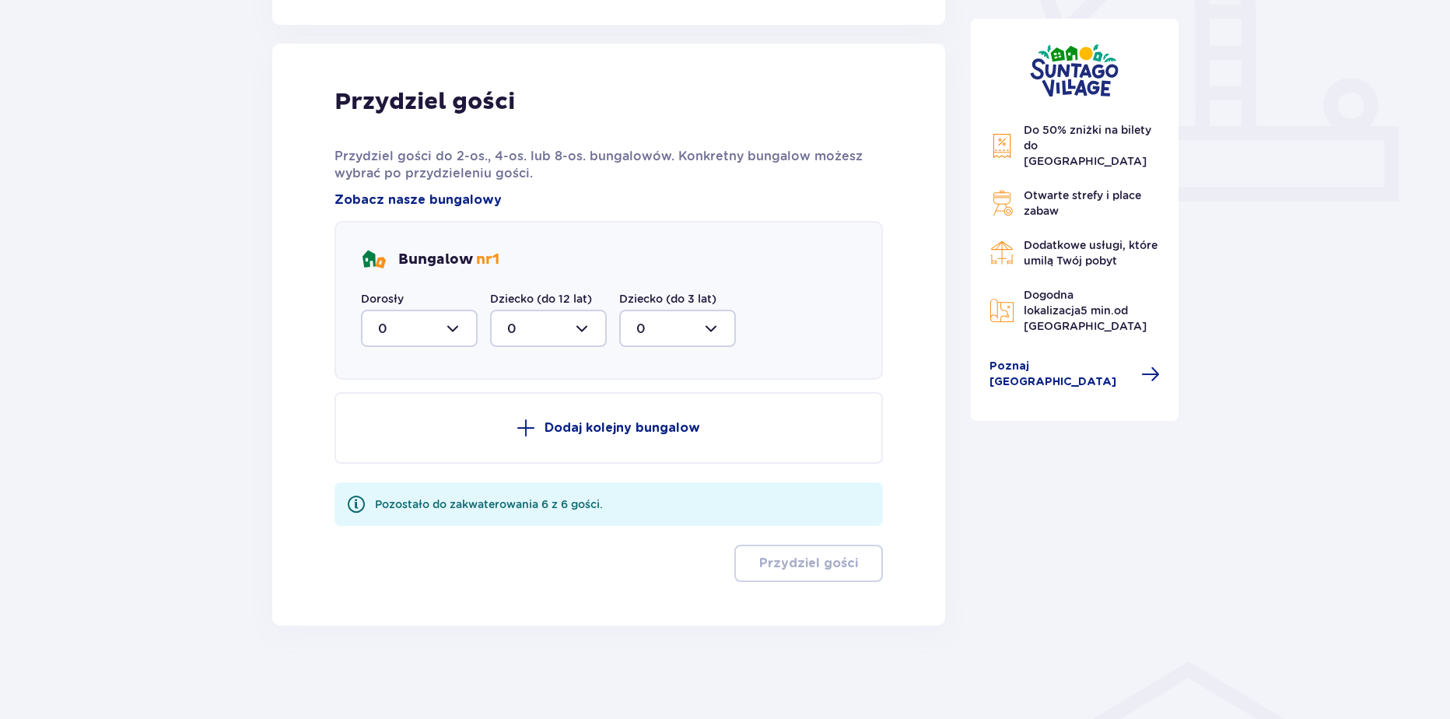  I want to click on p: Bungalow, so click(449, 260).